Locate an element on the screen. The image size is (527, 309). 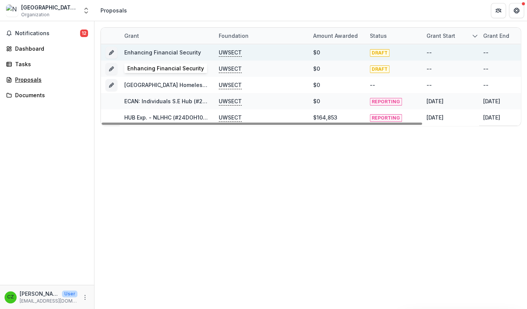
button: Partners is located at coordinates (498, 11).